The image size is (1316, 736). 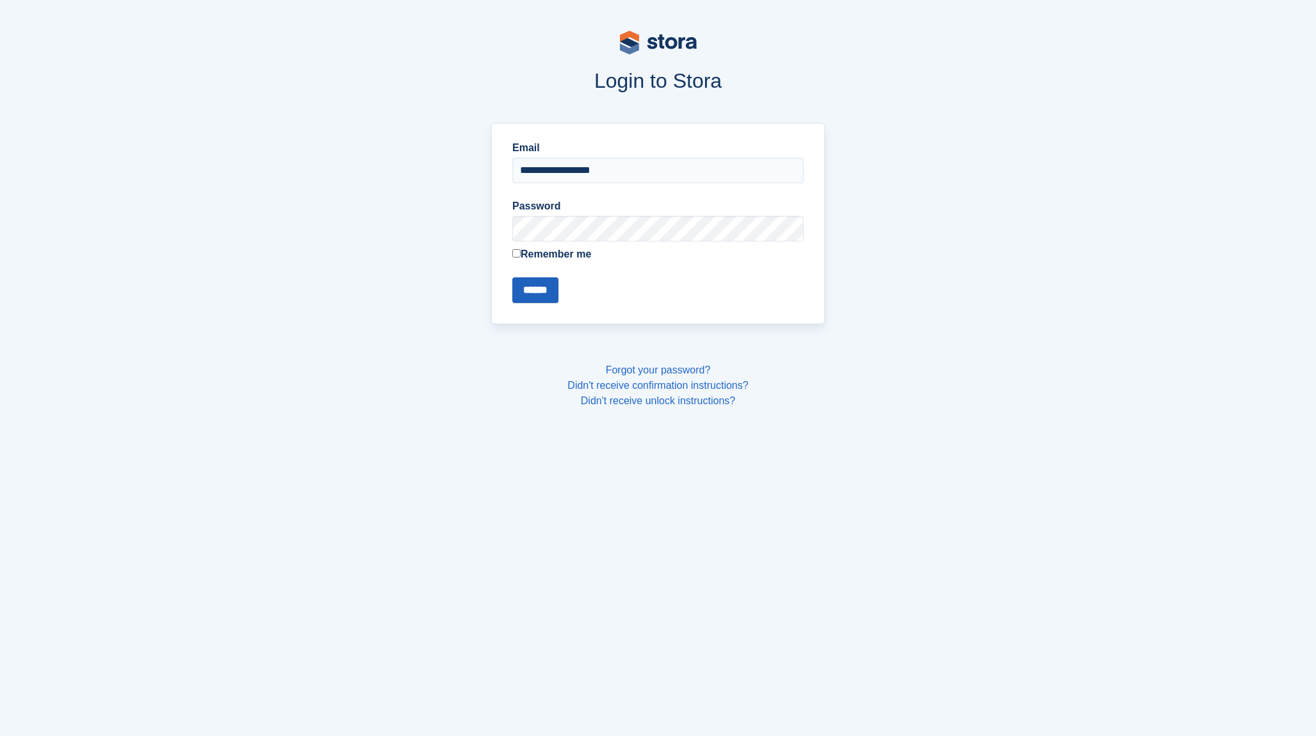 I want to click on a: Forgot your password?, so click(x=659, y=370).